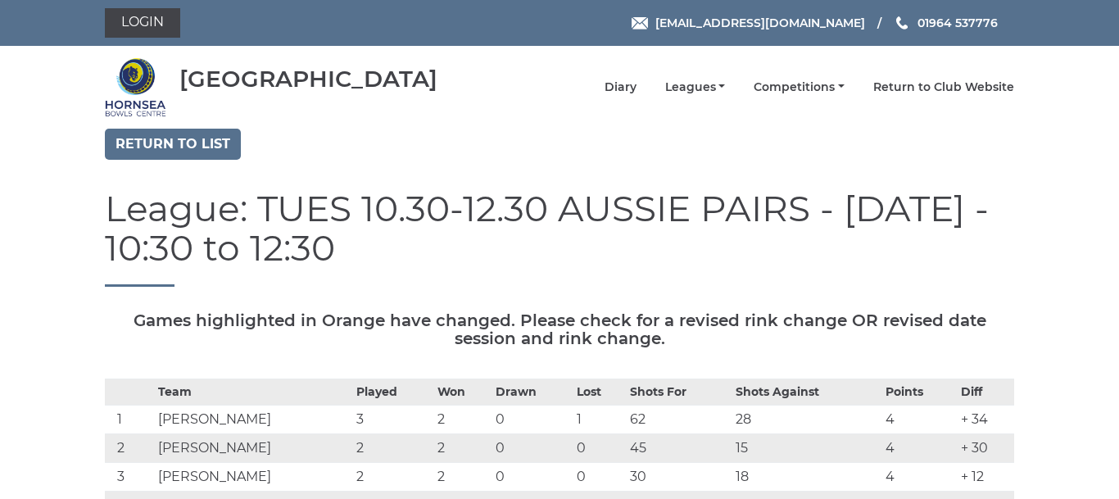 The height and width of the screenshot is (499, 1119). What do you see at coordinates (806, 392) in the screenshot?
I see `th: Shots Against` at bounding box center [806, 392].